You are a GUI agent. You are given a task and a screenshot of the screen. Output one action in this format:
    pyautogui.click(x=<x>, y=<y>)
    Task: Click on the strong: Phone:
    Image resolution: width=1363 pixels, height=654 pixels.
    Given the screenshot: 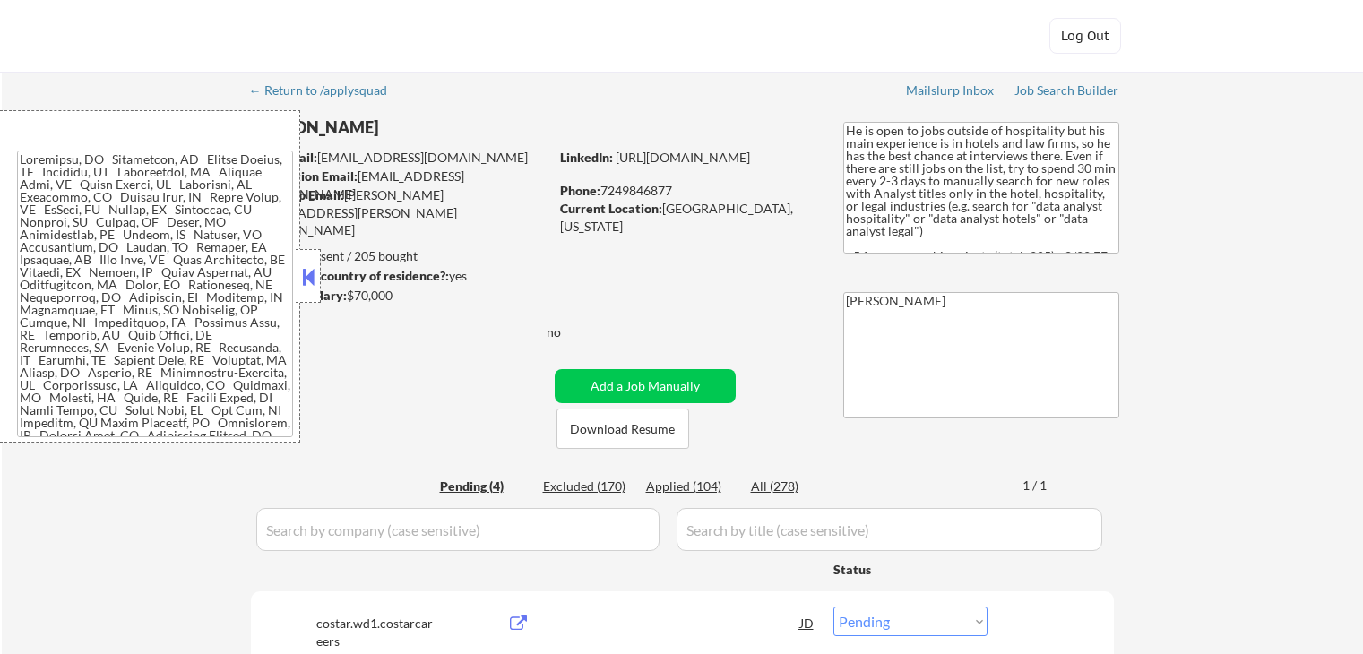 What is the action you would take?
    pyautogui.click(x=580, y=190)
    